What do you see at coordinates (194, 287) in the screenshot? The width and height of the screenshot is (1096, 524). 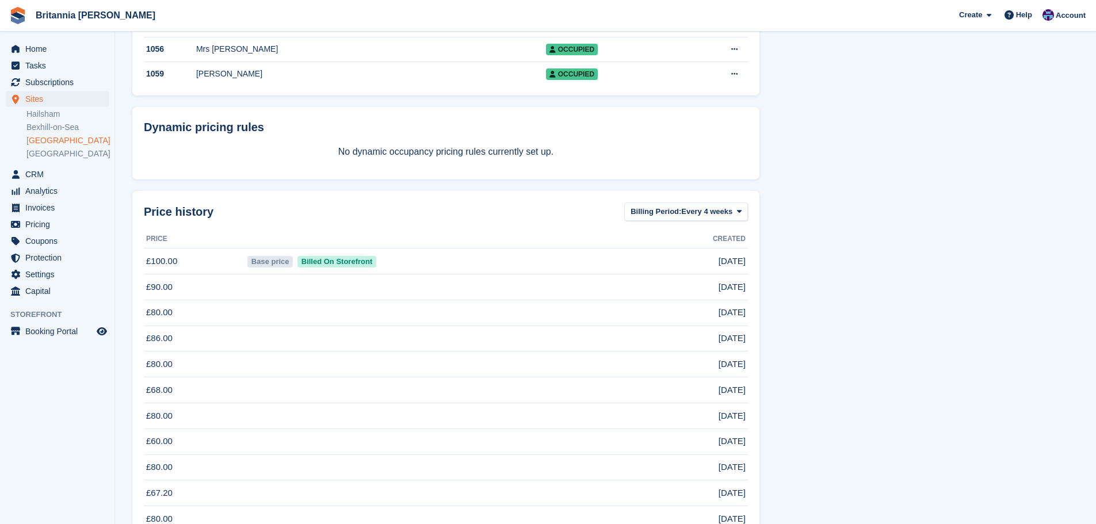 I see `td: £90.00` at bounding box center [194, 287].